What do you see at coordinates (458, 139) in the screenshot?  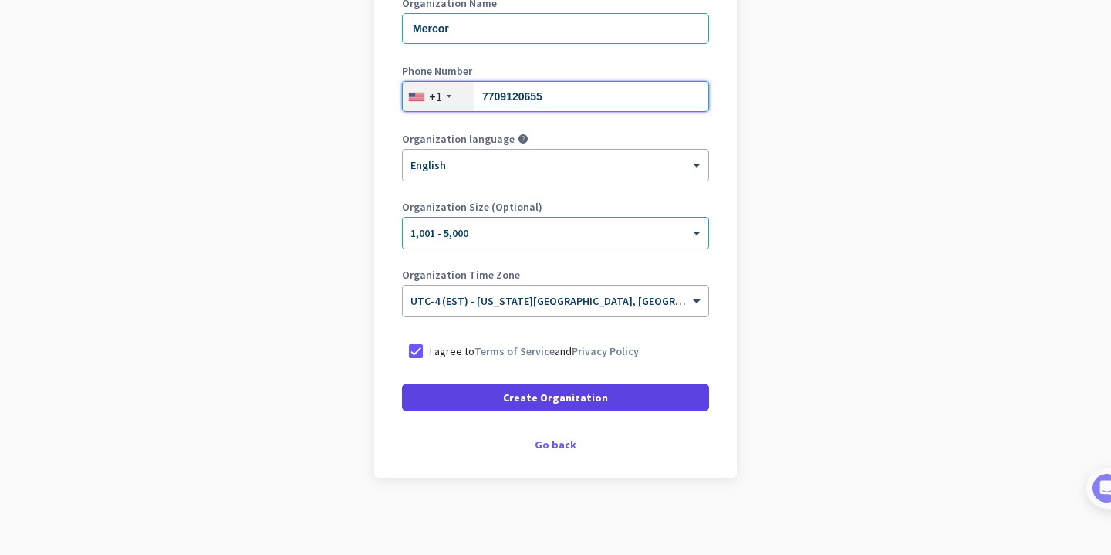 I see `label: Organization language` at bounding box center [458, 139].